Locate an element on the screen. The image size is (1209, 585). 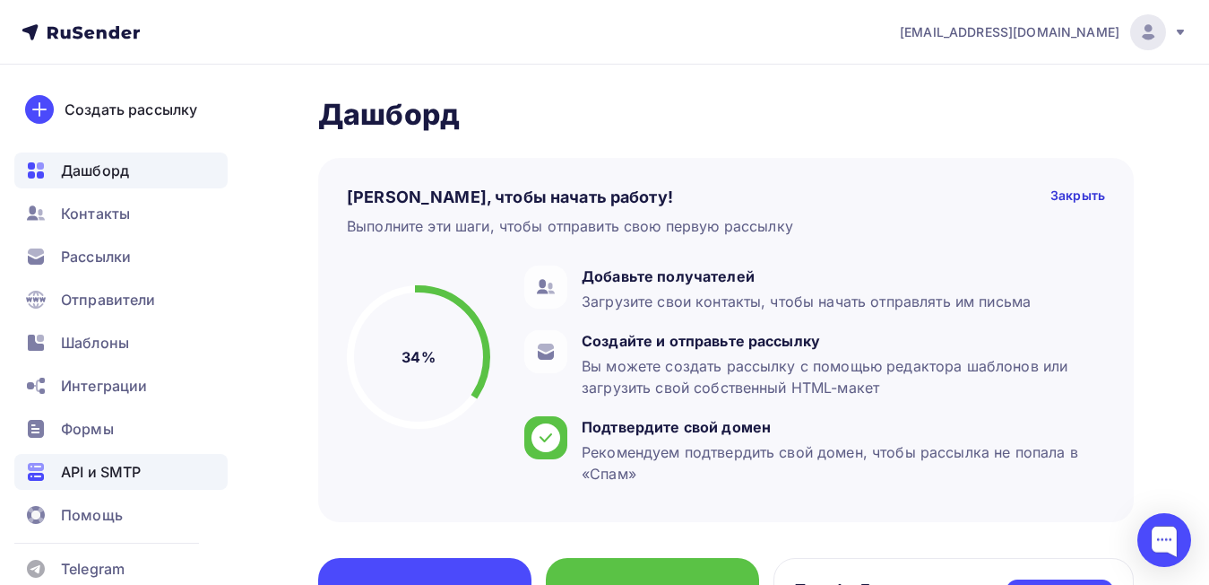
span: Дашборд is located at coordinates (95, 170).